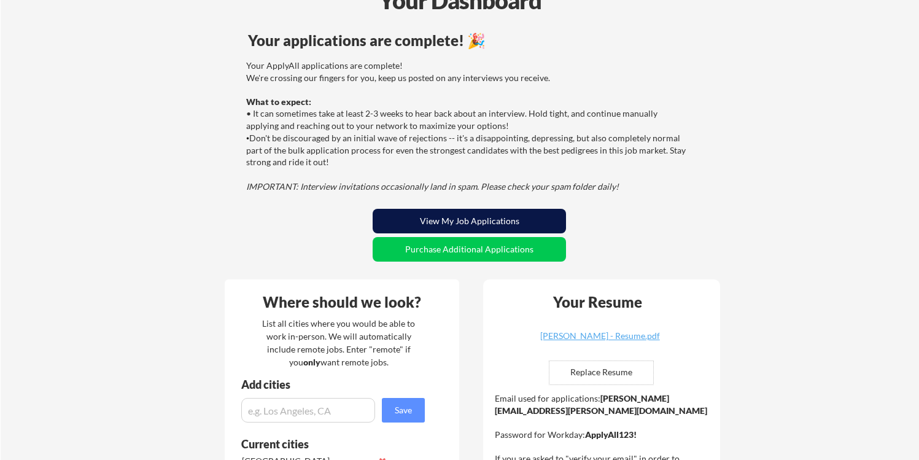  What do you see at coordinates (403, 410) in the screenshot?
I see `button: Save` at bounding box center [403, 410].